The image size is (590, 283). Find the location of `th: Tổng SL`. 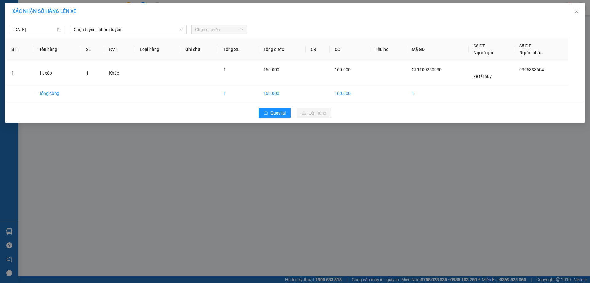

th: Tổng SL is located at coordinates (238, 49).